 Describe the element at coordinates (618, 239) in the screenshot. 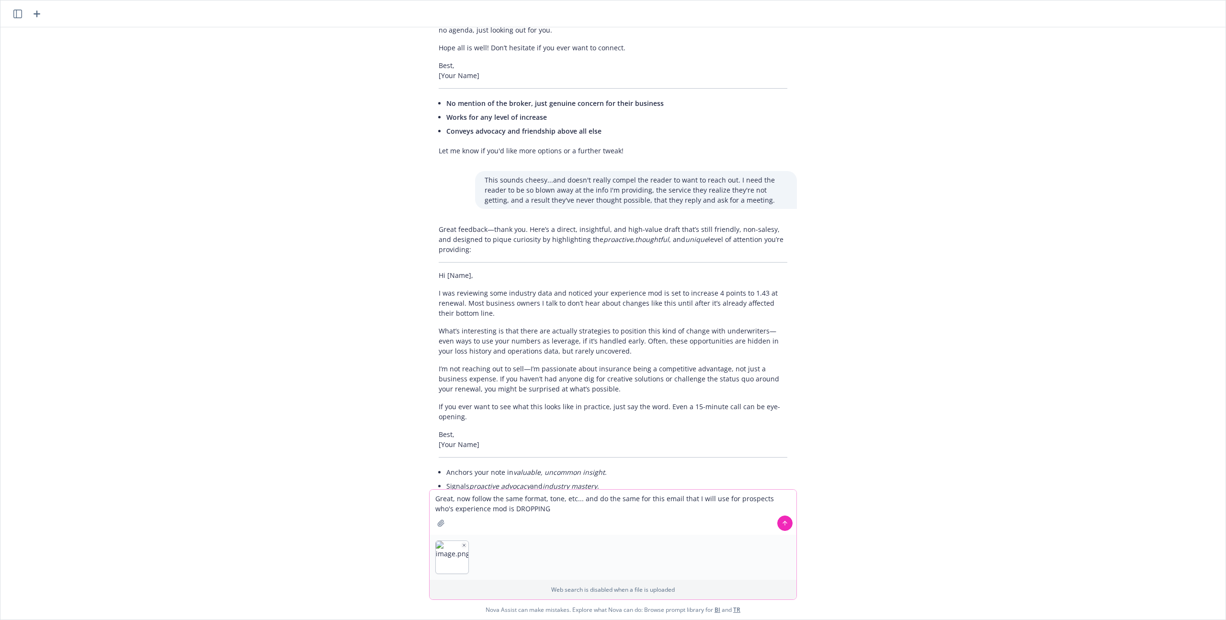

I see `em: proactive` at that location.